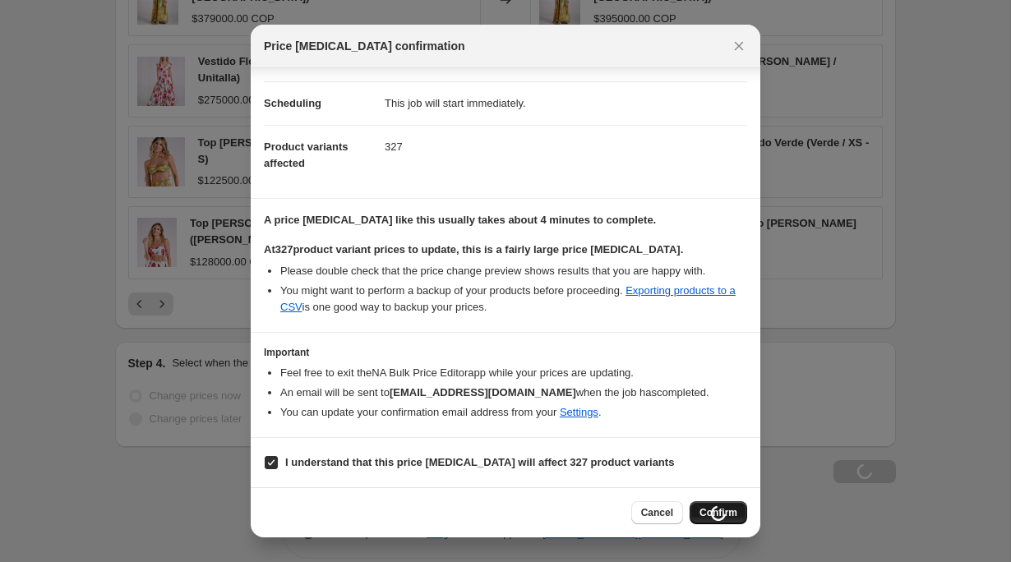 This screenshot has width=1011, height=562. I want to click on li: An email will be sent to when the job has completed ., so click(514, 393).